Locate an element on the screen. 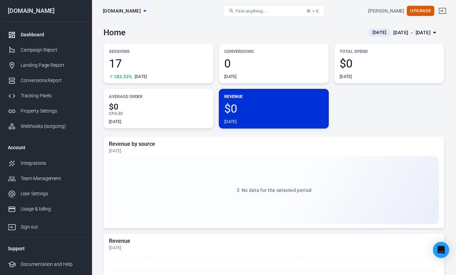 This screenshot has height=275, width=456. span: 183.33% is located at coordinates (123, 77).